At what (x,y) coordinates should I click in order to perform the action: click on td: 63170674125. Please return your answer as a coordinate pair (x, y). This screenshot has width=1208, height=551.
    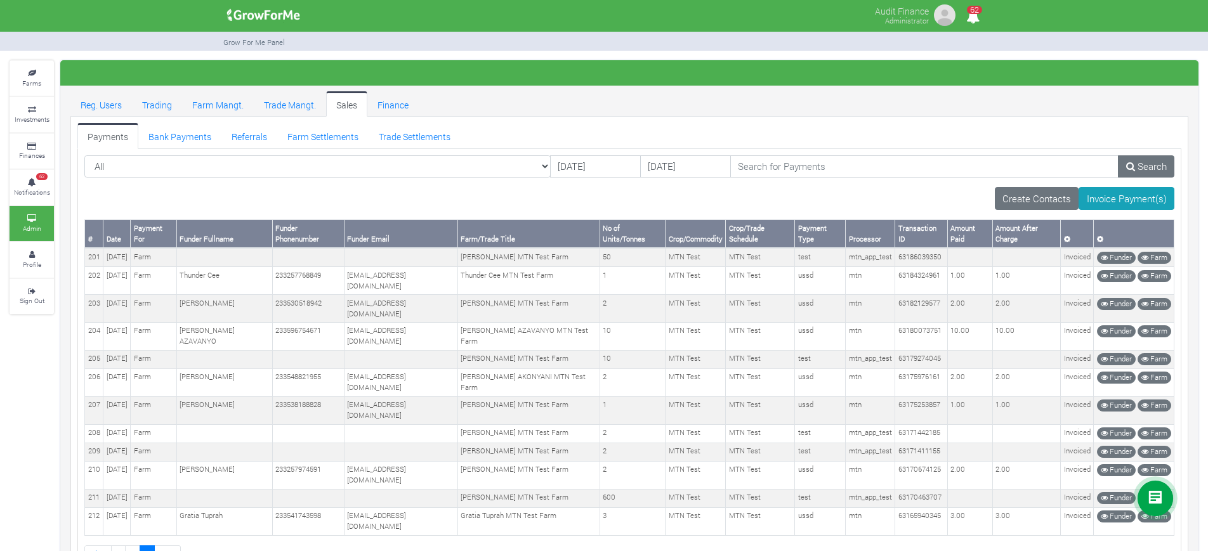
    Looking at the image, I should click on (921, 475).